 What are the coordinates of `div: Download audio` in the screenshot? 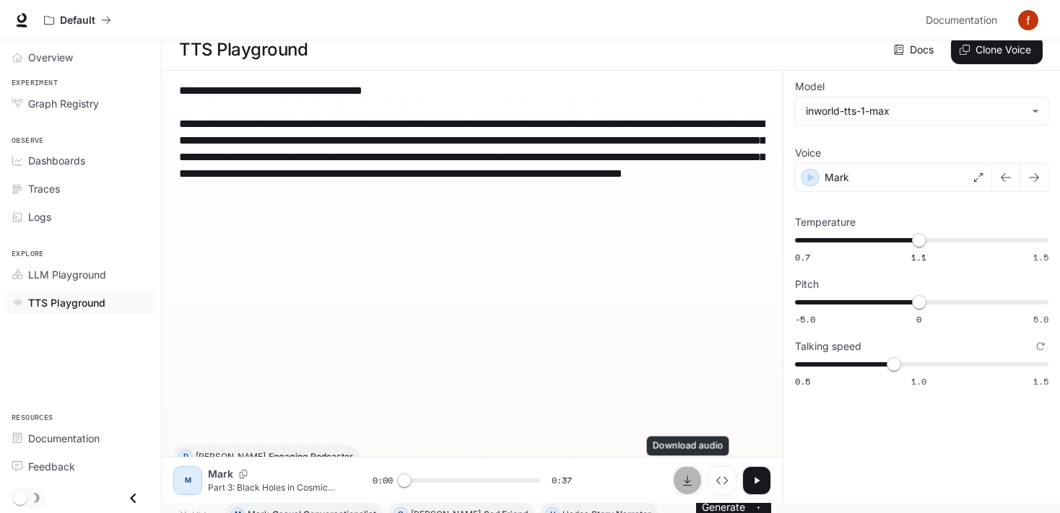 It's located at (688, 446).